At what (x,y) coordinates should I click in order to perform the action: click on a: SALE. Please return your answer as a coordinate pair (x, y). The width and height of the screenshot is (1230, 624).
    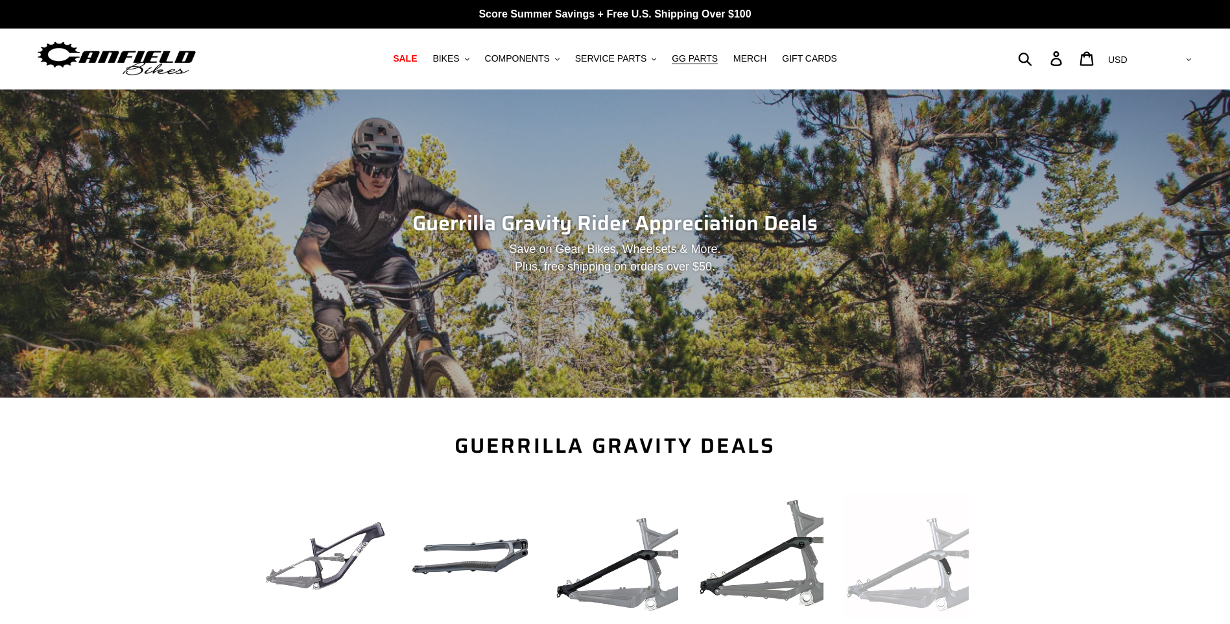
    Looking at the image, I should click on (405, 58).